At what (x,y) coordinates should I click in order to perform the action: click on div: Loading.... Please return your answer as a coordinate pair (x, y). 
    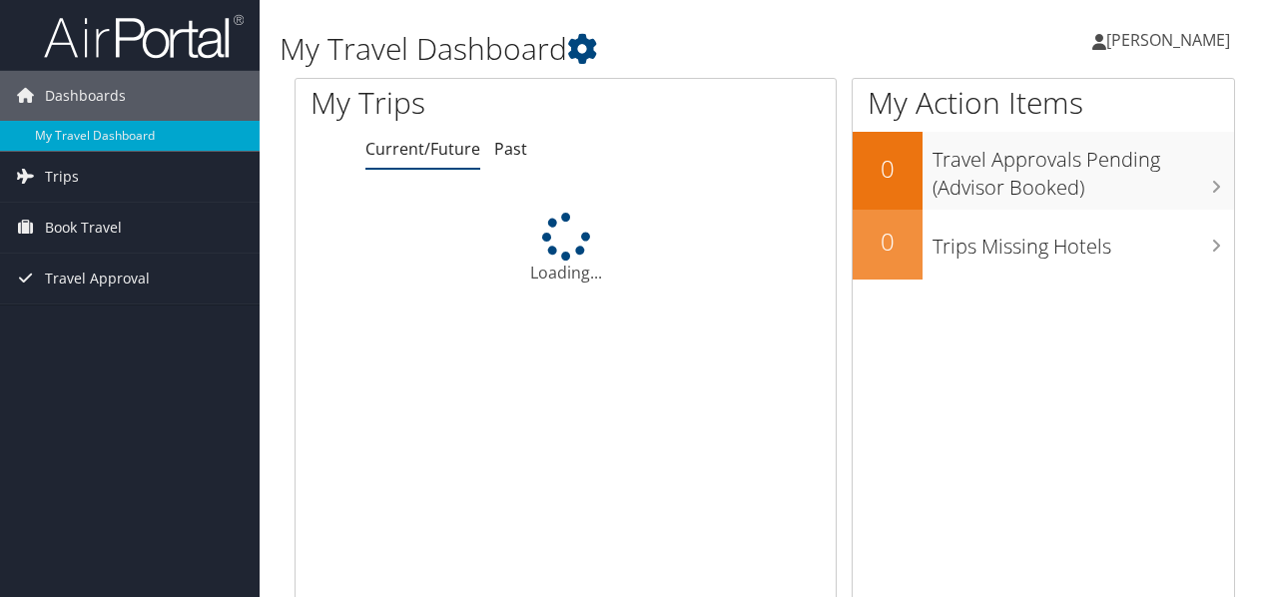
    Looking at the image, I should click on (565, 249).